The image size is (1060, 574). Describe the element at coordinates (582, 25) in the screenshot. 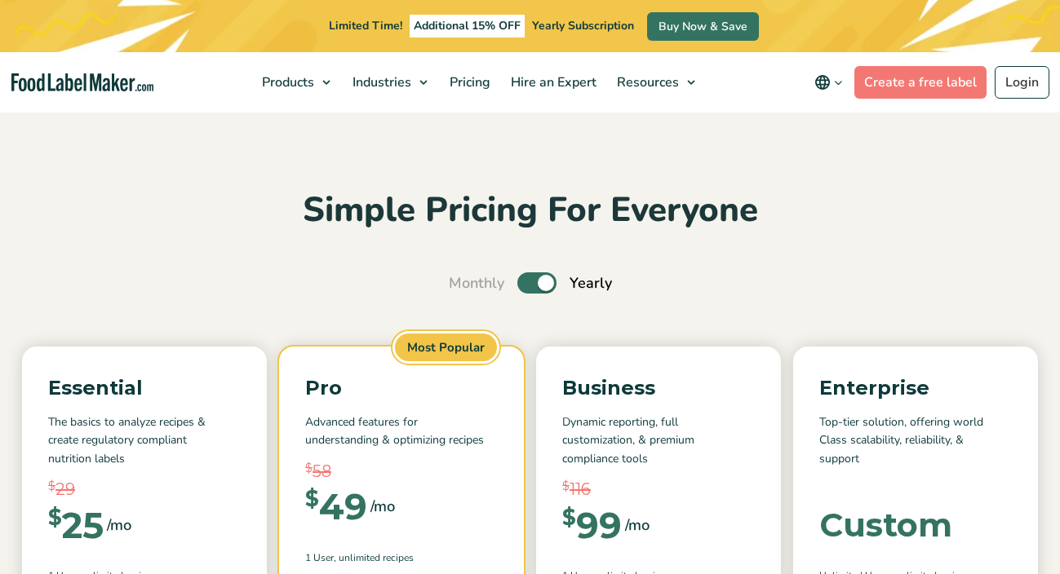

I see `span: Yearly Subscription` at that location.